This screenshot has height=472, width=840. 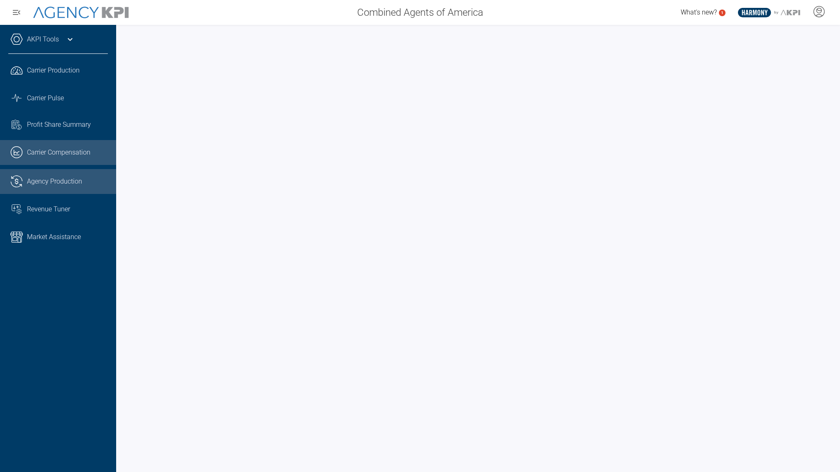 What do you see at coordinates (54, 182) in the screenshot?
I see `span: Agency Production` at bounding box center [54, 182].